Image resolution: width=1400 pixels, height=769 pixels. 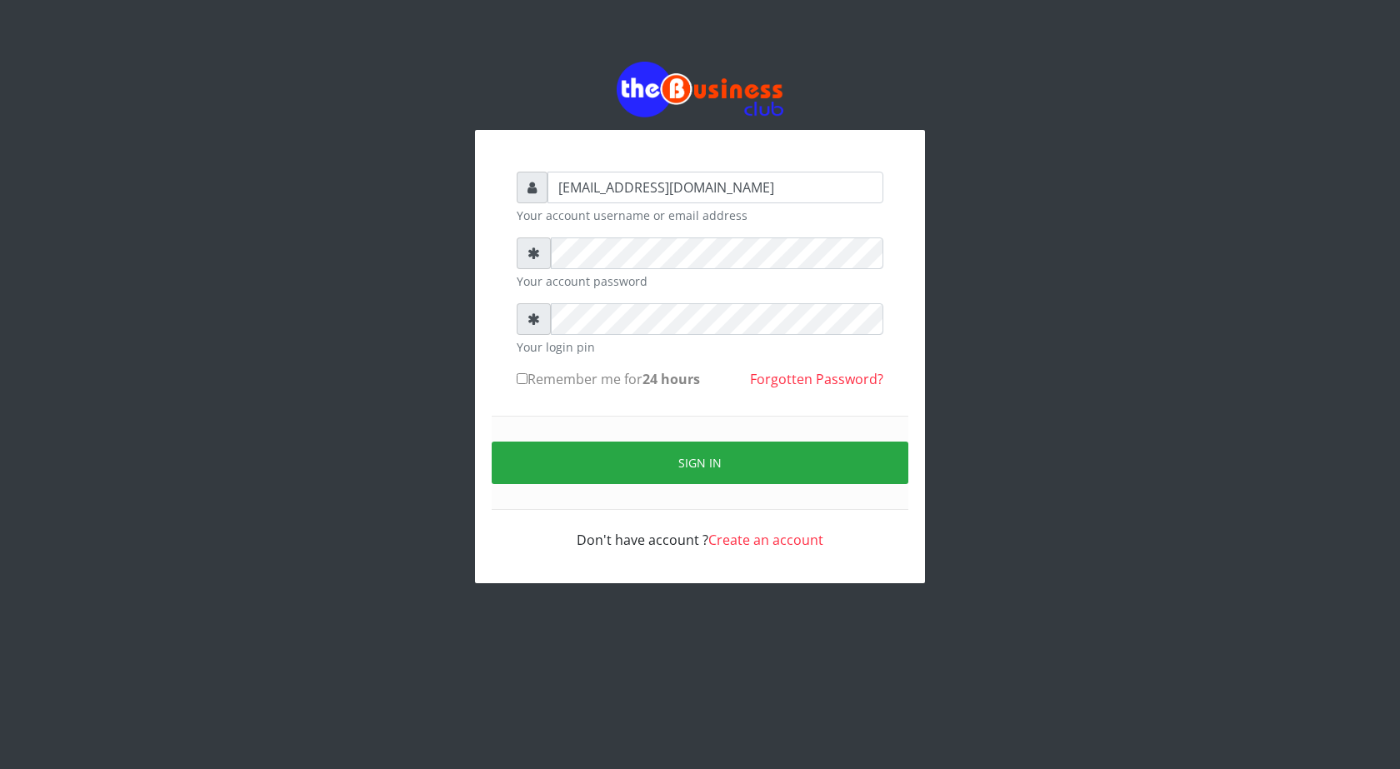 What do you see at coordinates (522, 378) in the screenshot?
I see `input: Remember me for24 hours` at bounding box center [522, 378].